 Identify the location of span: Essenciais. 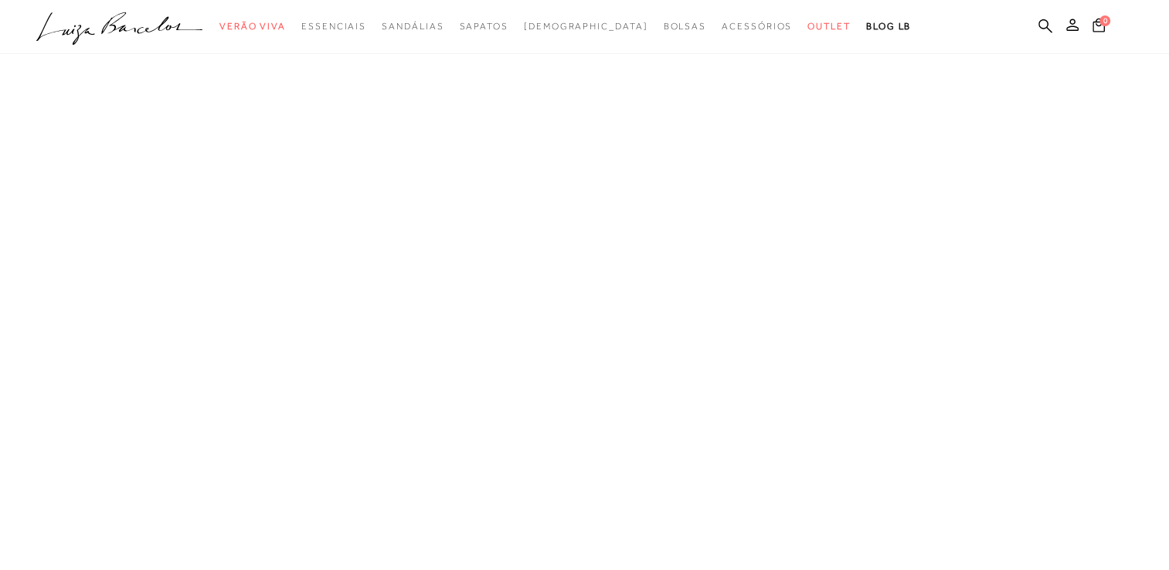
(334, 26).